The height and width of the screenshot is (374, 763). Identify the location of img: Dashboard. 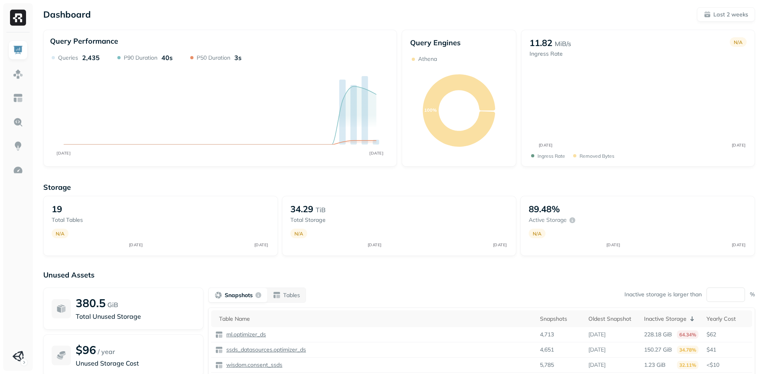
(18, 50).